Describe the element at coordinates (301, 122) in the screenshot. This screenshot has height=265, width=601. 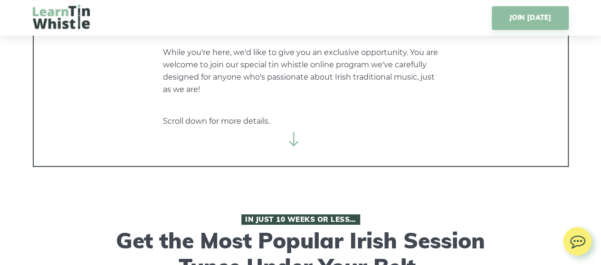
I see `p: Scroll down for more details.` at that location.